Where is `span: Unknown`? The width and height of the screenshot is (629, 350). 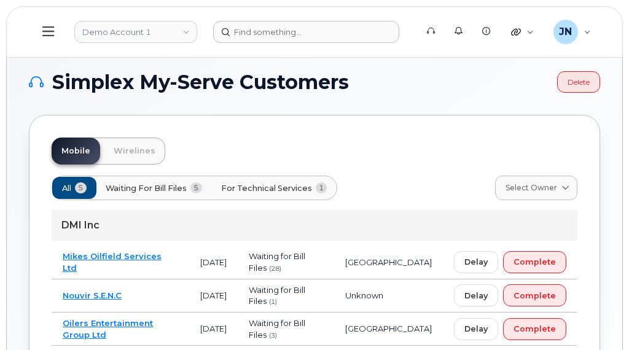 span: Unknown is located at coordinates (364, 296).